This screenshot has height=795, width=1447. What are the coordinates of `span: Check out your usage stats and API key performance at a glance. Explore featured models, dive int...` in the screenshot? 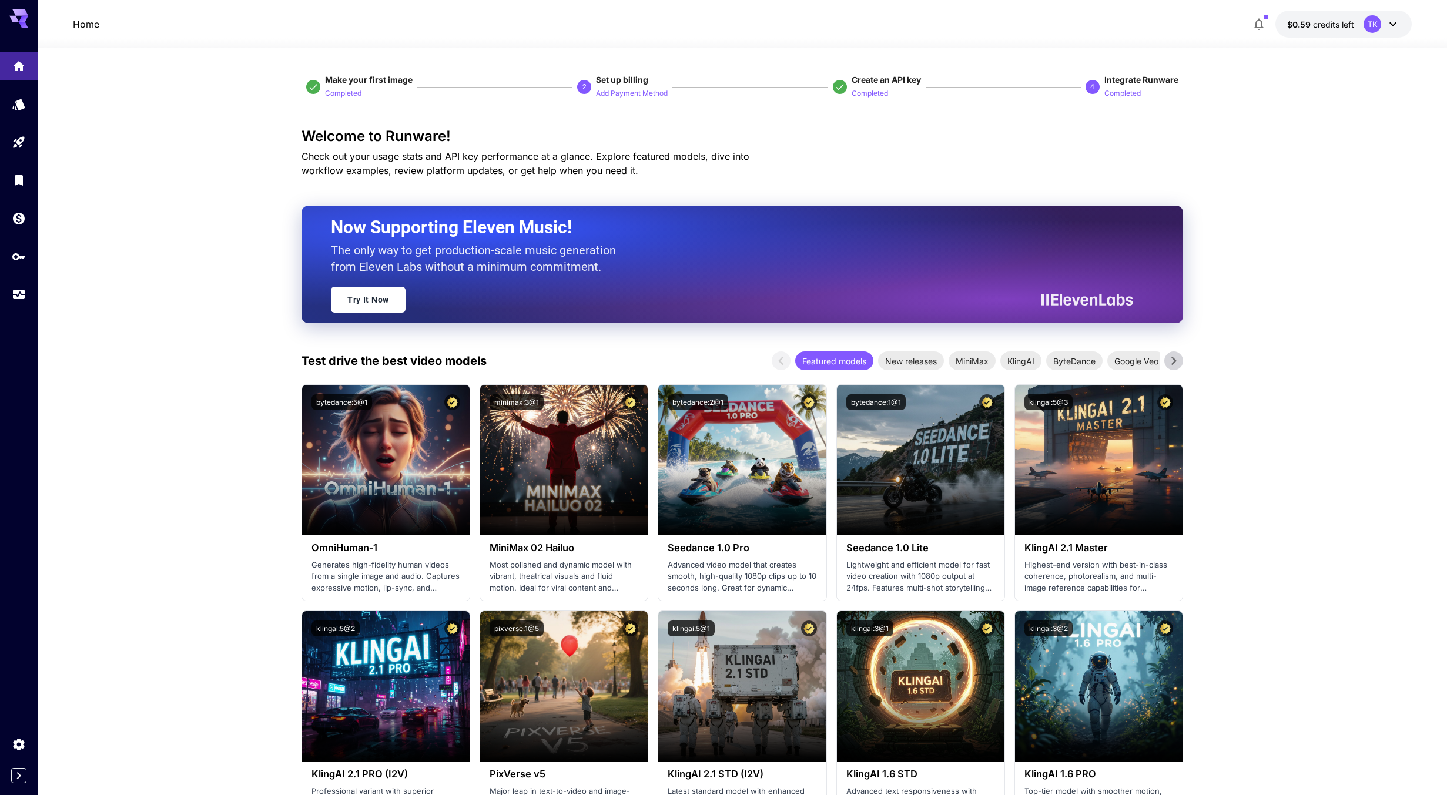 It's located at (525, 163).